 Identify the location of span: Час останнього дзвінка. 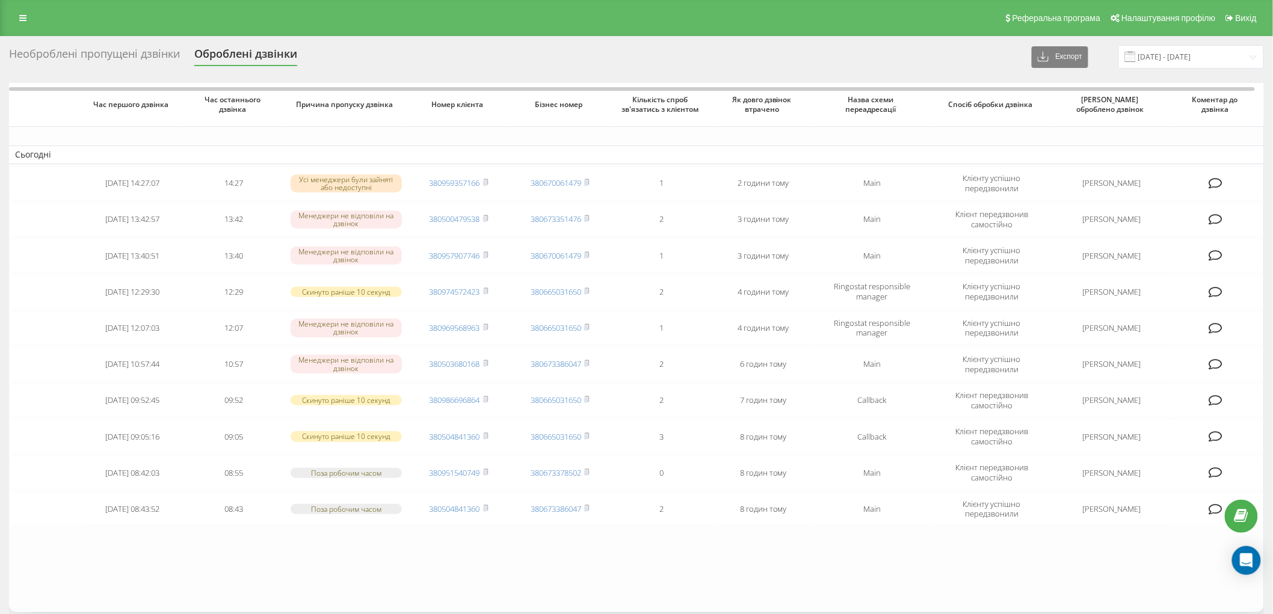
(234, 104).